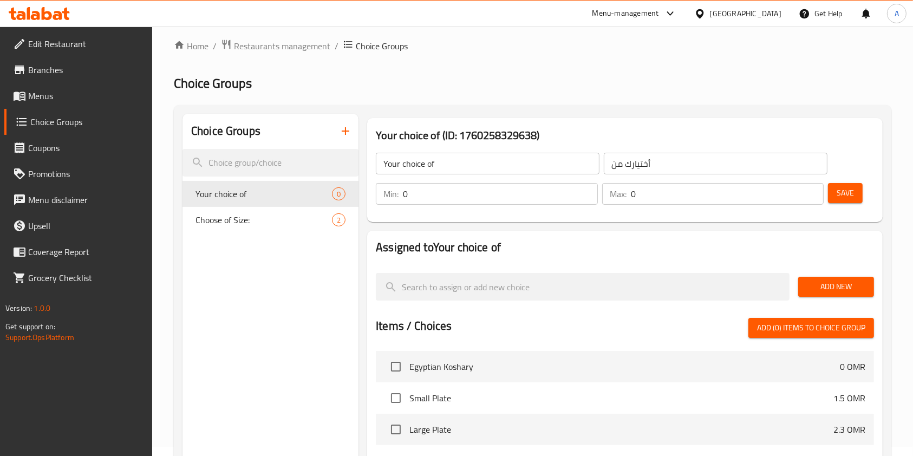 The height and width of the screenshot is (456, 913). What do you see at coordinates (845, 193) in the screenshot?
I see `button: Save` at bounding box center [845, 193].